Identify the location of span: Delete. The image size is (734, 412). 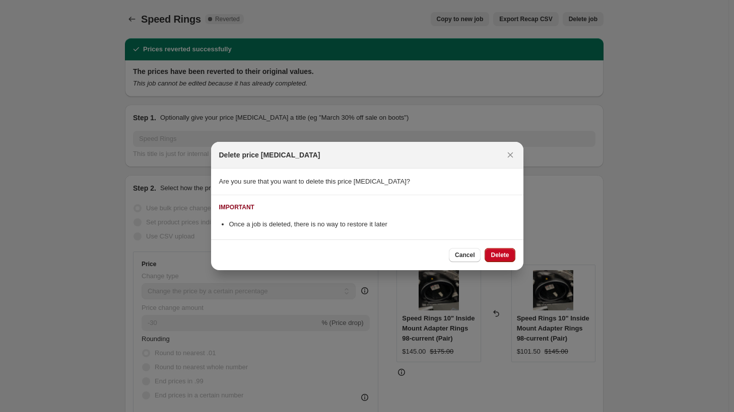
(499, 255).